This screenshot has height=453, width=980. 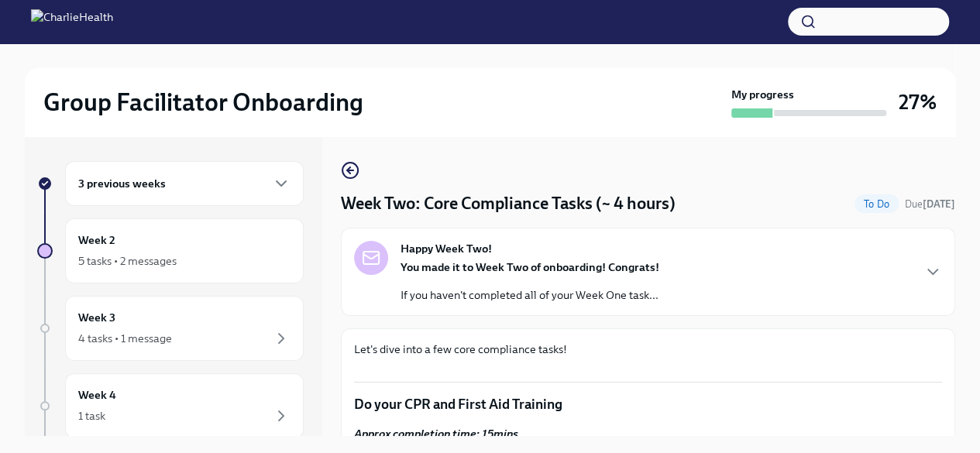 What do you see at coordinates (508, 204) in the screenshot?
I see `h4: Week Two: Core Compliance Tasks (~ 4 hours)` at bounding box center [508, 204].